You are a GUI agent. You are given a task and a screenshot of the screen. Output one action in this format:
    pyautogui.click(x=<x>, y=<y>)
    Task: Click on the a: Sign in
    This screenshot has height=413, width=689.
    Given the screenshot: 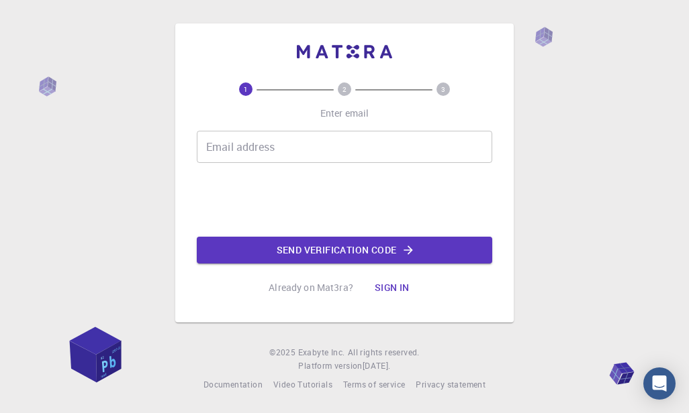 What is the action you would take?
    pyautogui.click(x=392, y=288)
    